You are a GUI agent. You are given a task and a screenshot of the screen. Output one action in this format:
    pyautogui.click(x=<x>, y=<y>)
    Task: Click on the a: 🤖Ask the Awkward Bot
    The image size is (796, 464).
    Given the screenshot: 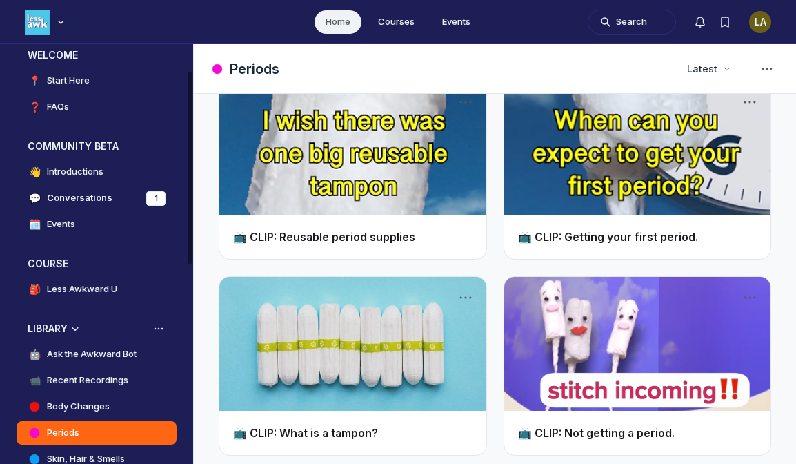 What is the action you would take?
    pyautogui.click(x=97, y=354)
    